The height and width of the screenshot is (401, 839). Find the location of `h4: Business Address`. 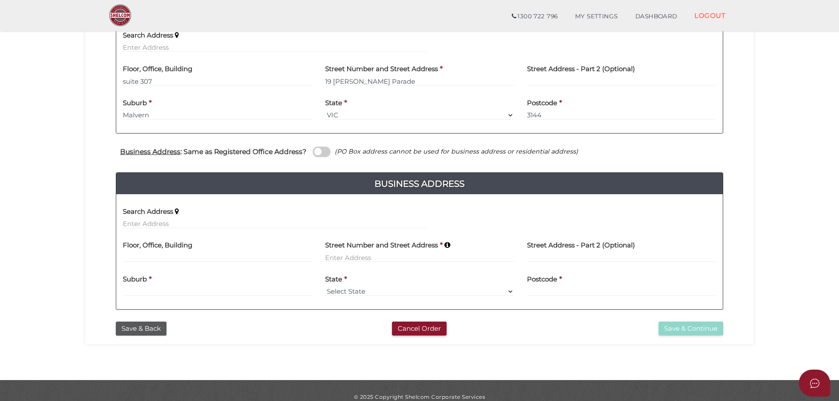

h4: Business Address is located at coordinates (419, 184).